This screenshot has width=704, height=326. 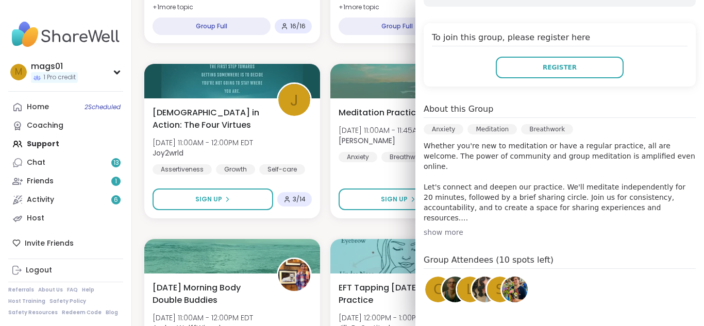 I want to click on span: 3 / 14, so click(x=299, y=200).